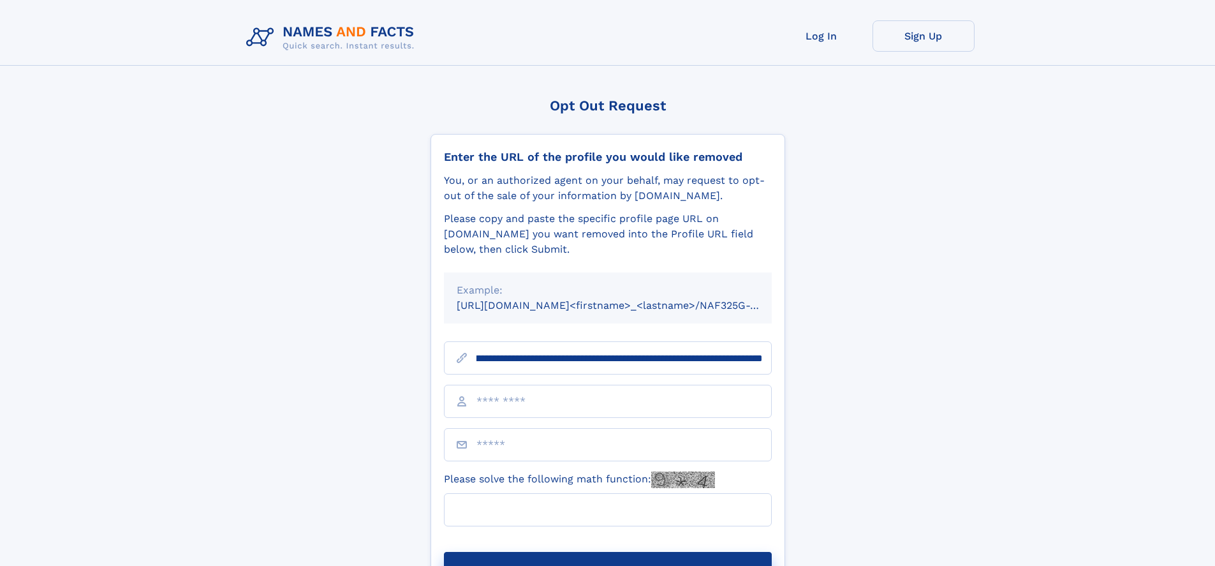  I want to click on a: Log In, so click(822, 36).